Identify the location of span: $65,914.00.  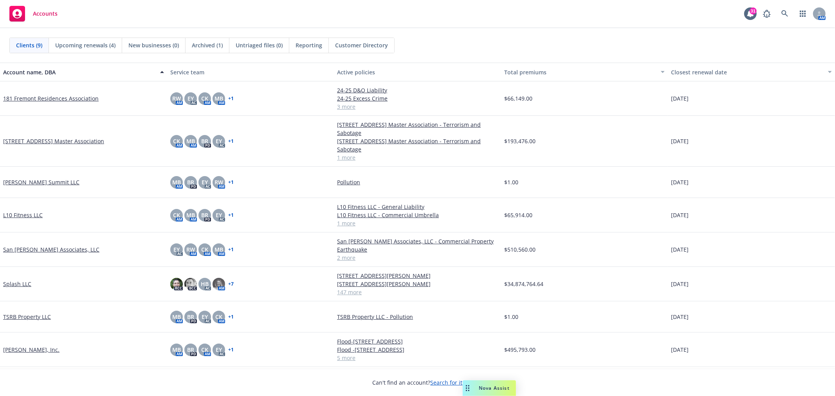
(518, 215).